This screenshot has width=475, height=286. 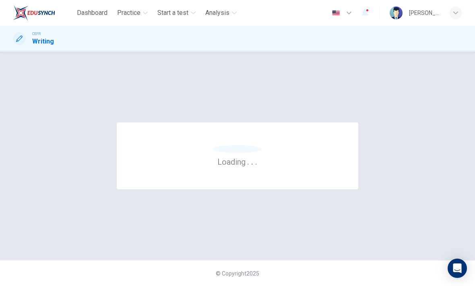 What do you see at coordinates (92, 13) in the screenshot?
I see `span: Dashboard` at bounding box center [92, 13].